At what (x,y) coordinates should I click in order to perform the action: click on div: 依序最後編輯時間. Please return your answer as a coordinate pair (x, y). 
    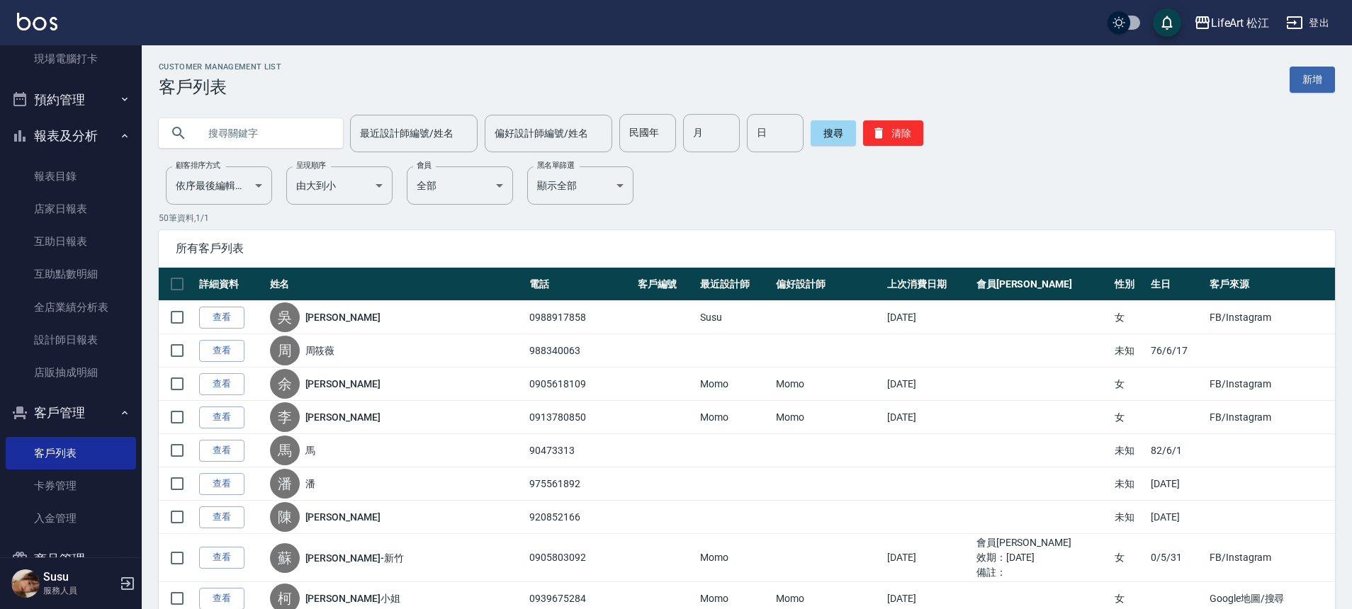
    Looking at the image, I should click on (219, 186).